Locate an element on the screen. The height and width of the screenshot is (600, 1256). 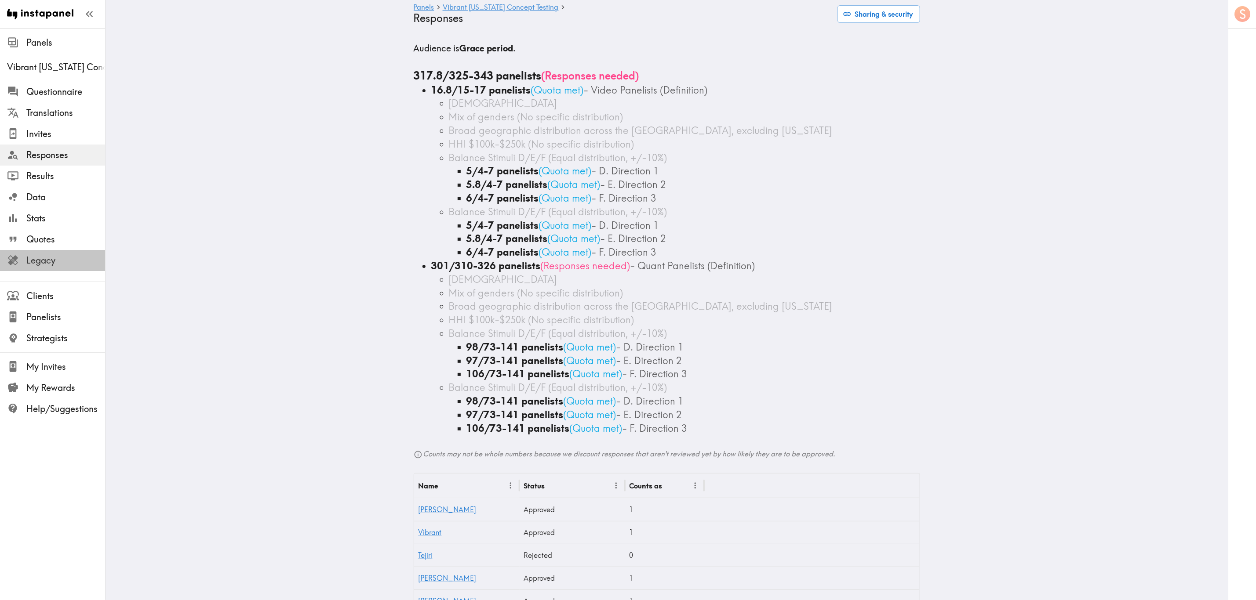
span: Help/Suggestions is located at coordinates (65, 409).